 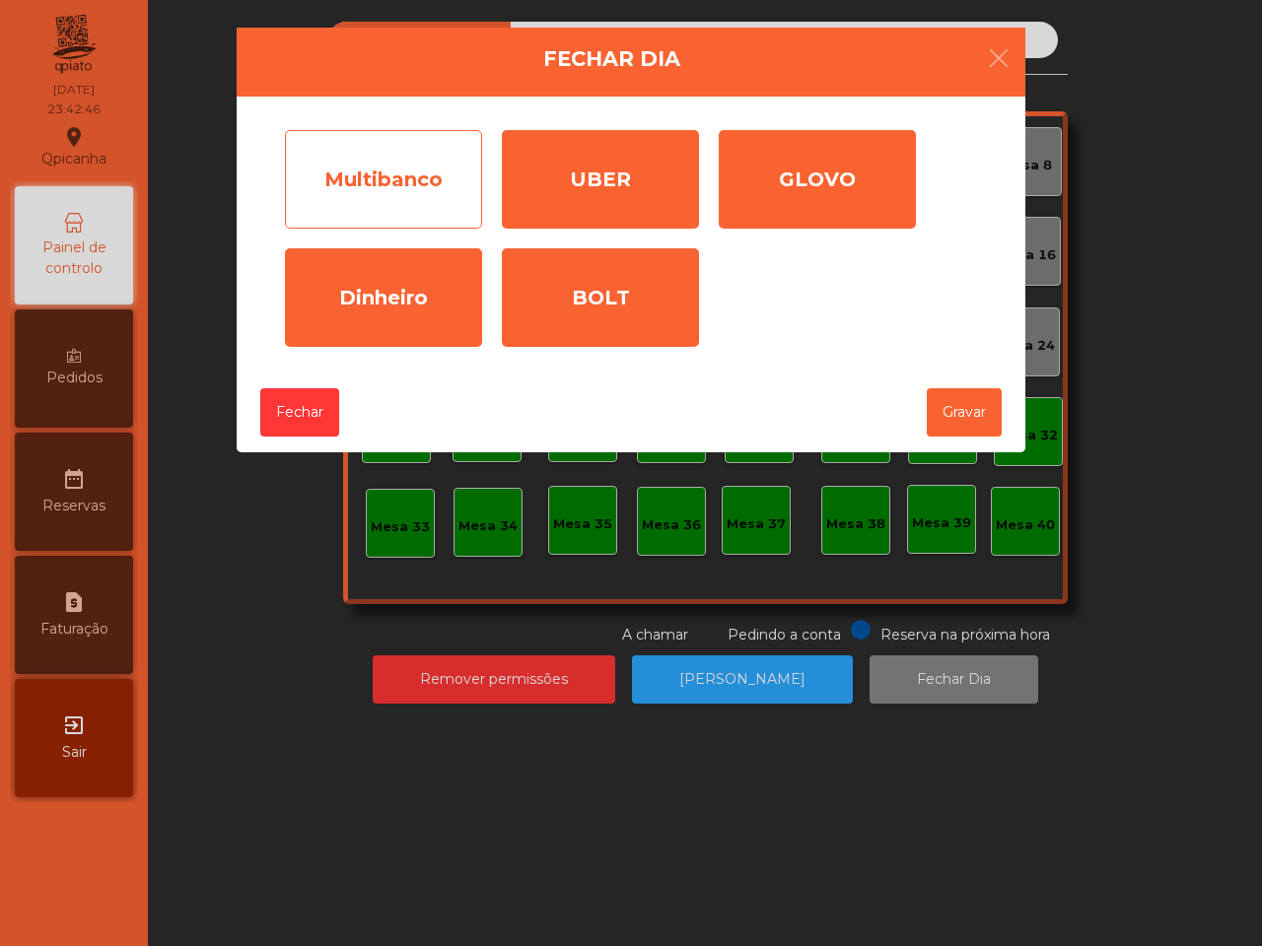 I want to click on div: UBER, so click(x=600, y=179).